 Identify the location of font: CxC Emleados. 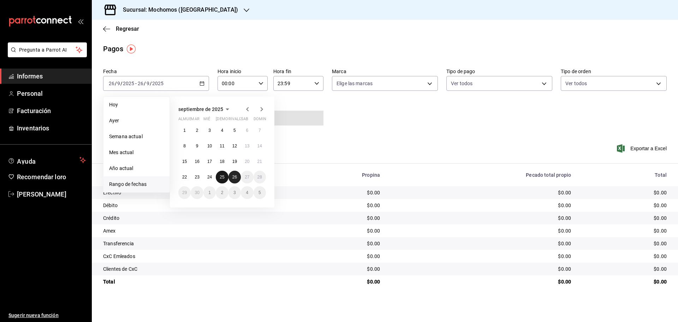
(119, 256).